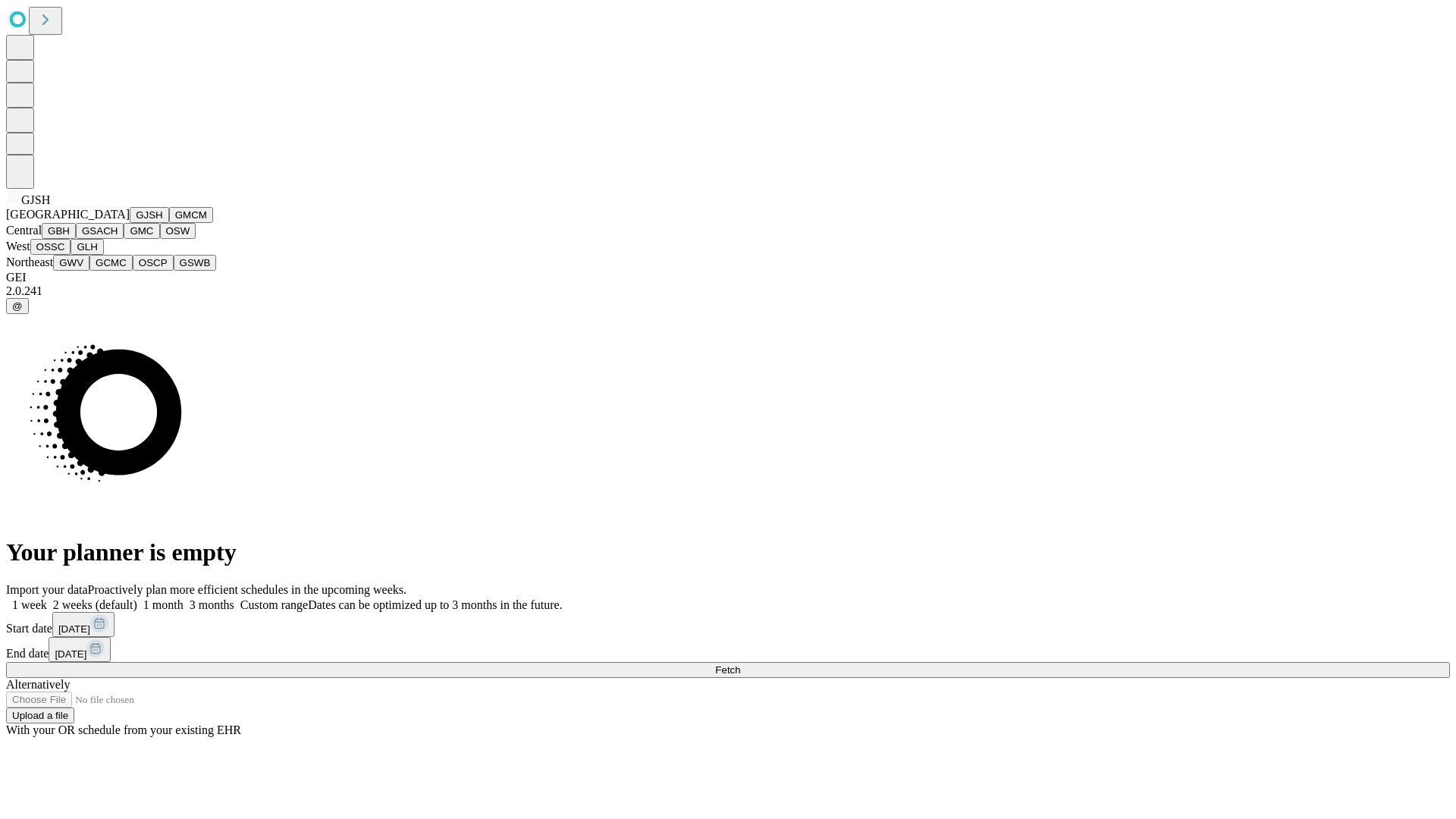  What do you see at coordinates (86, 246) in the screenshot?
I see `button: GLH` at bounding box center [86, 246].